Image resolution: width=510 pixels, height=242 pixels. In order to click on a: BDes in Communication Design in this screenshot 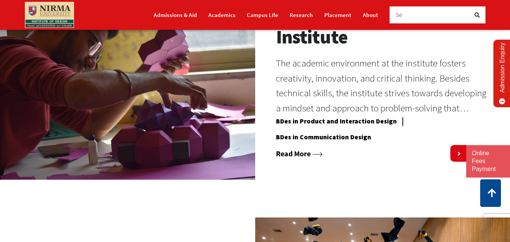, I will do `click(323, 138)`.